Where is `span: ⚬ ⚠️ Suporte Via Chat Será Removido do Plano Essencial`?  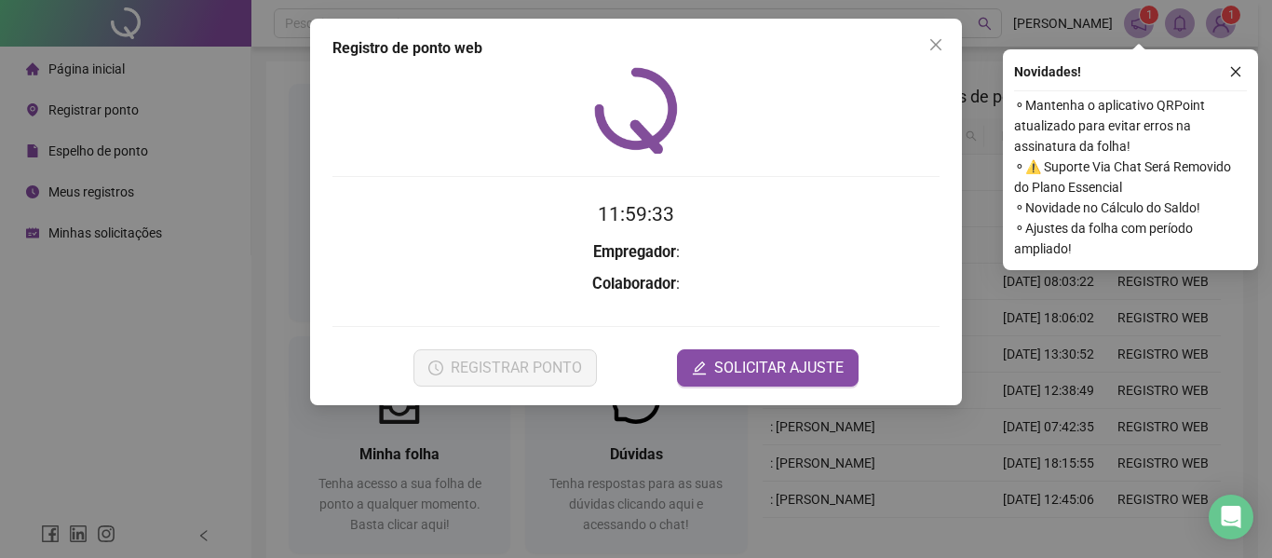 span: ⚬ ⚠️ Suporte Via Chat Será Removido do Plano Essencial is located at coordinates (1131, 177).